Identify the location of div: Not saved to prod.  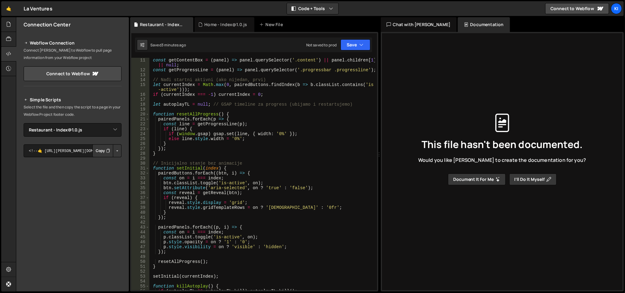
(321, 45).